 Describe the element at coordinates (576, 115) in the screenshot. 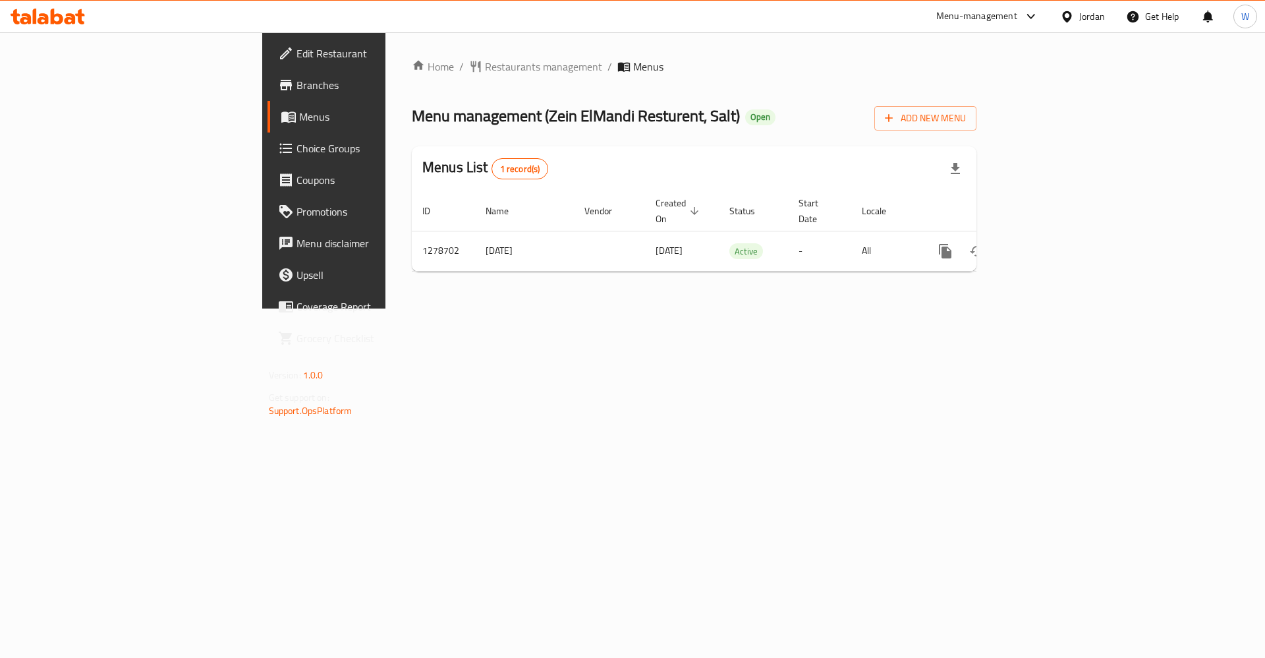

I see `span: Menu management ( Zein ElMandi Resturent, Salt )` at that location.